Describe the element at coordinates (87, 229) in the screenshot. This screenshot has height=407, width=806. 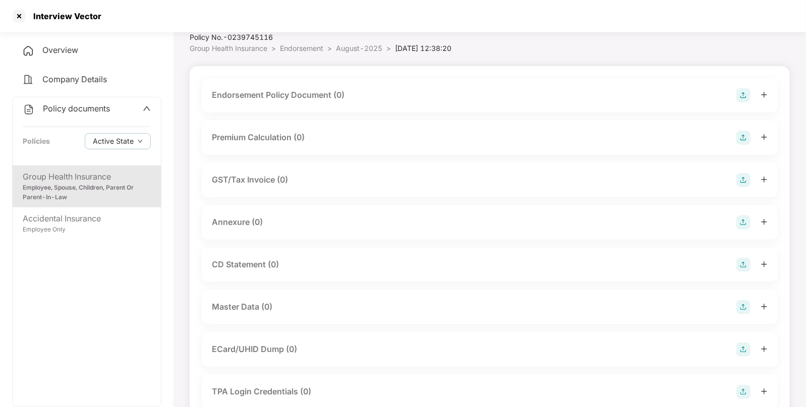
I see `div: Employee Only` at that location.